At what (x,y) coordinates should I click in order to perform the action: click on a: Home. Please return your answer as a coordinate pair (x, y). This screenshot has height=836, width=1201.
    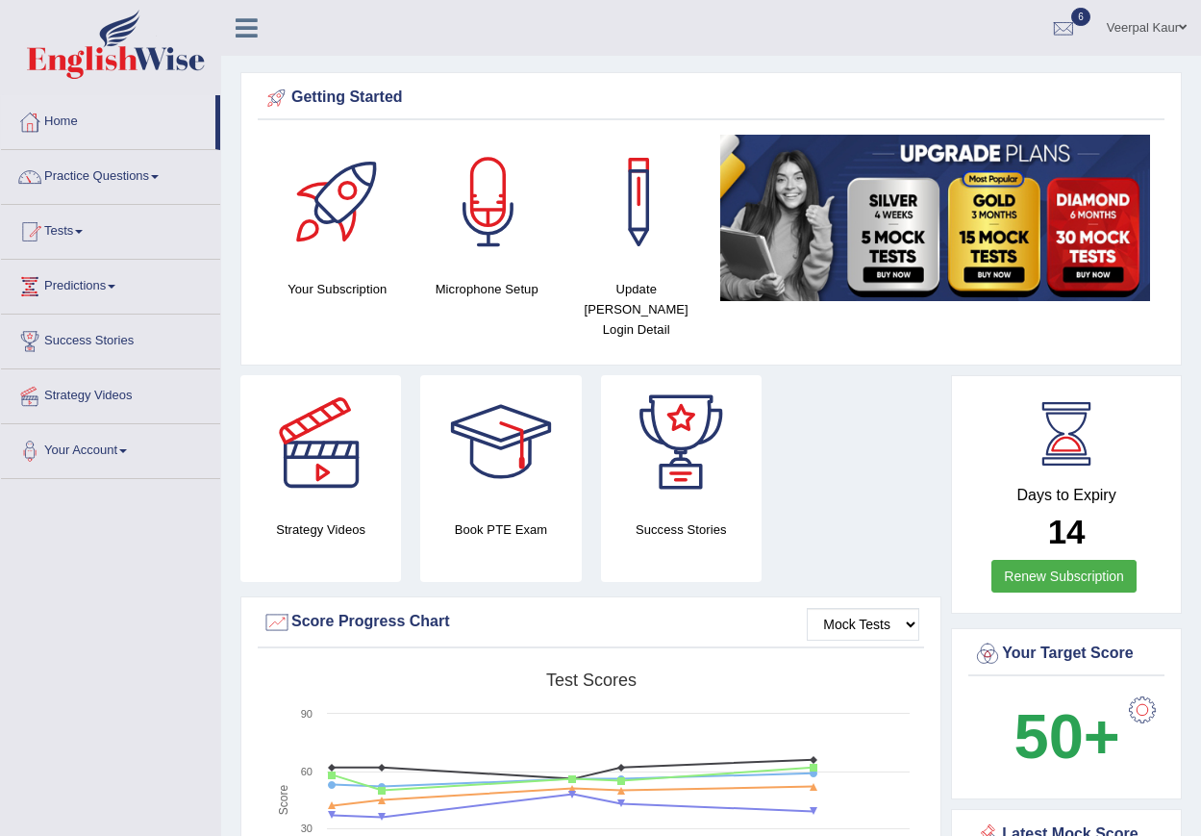
    Looking at the image, I should click on (108, 119).